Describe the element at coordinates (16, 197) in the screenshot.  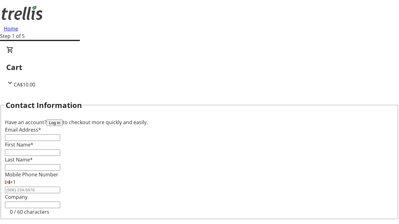
I see `label: Company` at that location.